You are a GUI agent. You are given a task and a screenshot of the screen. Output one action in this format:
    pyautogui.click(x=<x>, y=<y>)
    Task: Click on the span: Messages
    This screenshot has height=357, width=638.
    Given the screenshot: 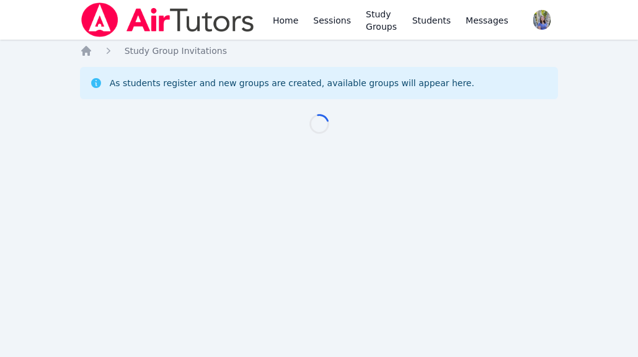 What is the action you would take?
    pyautogui.click(x=487, y=20)
    